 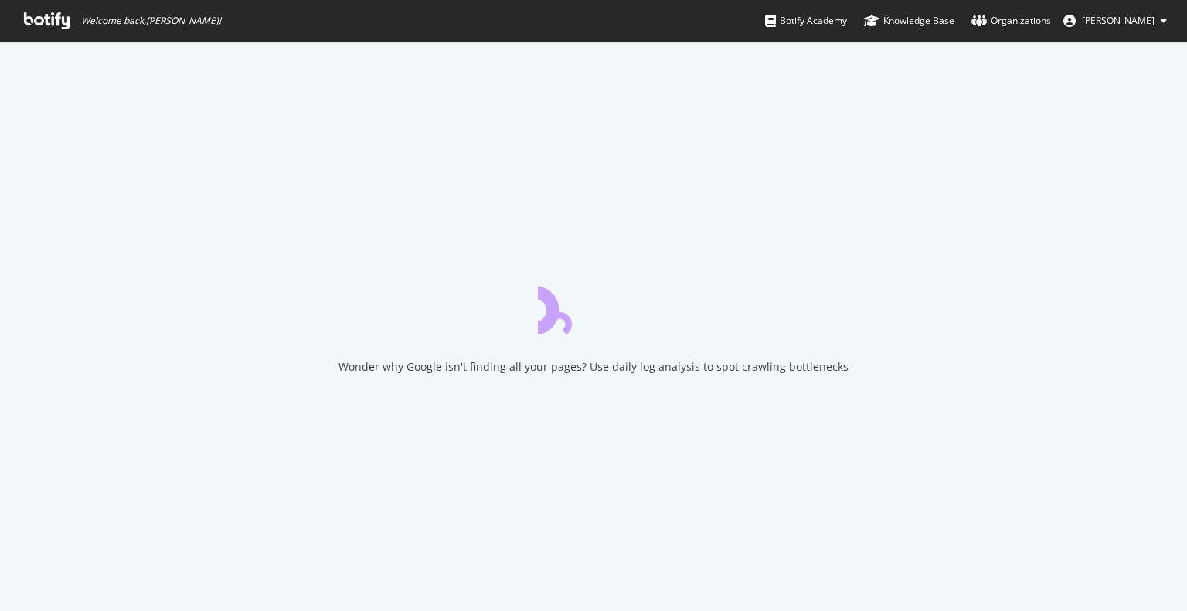 I want to click on div: Botify Academy, so click(x=806, y=21).